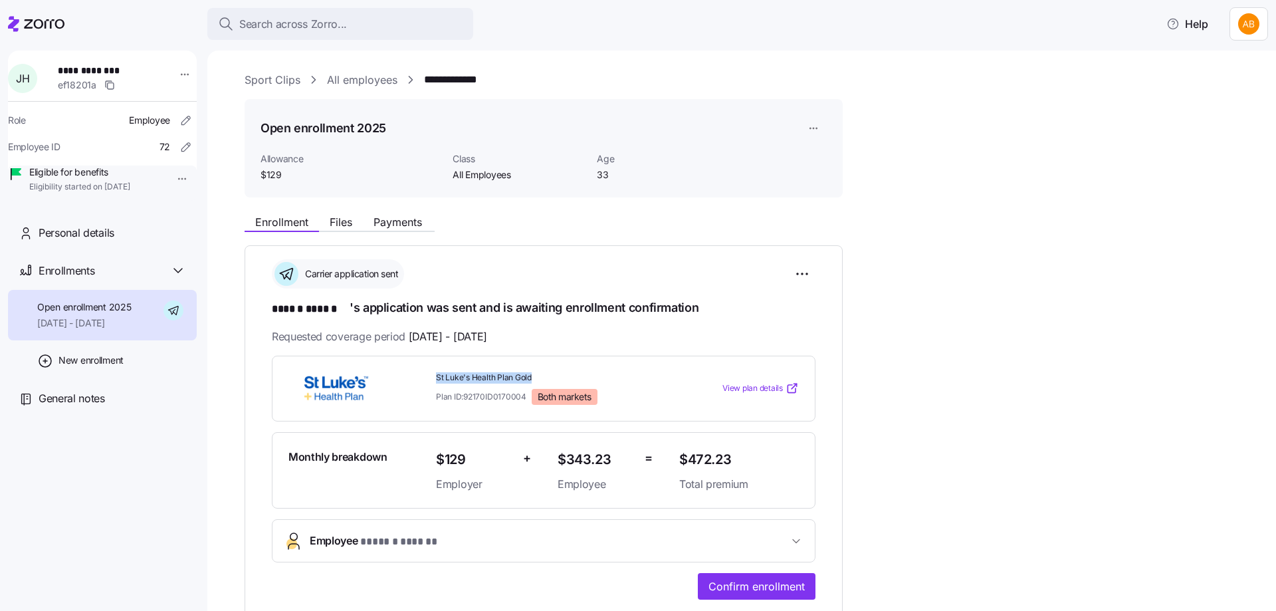  Describe the element at coordinates (23, 78) in the screenshot. I see `span: J H` at that location.